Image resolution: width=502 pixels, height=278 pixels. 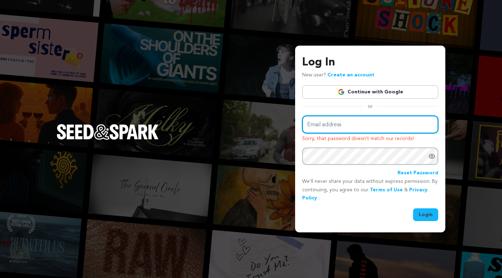 What do you see at coordinates (370, 139) in the screenshot?
I see `p: Sorry, that password doesn't match our records!` at bounding box center [370, 139].